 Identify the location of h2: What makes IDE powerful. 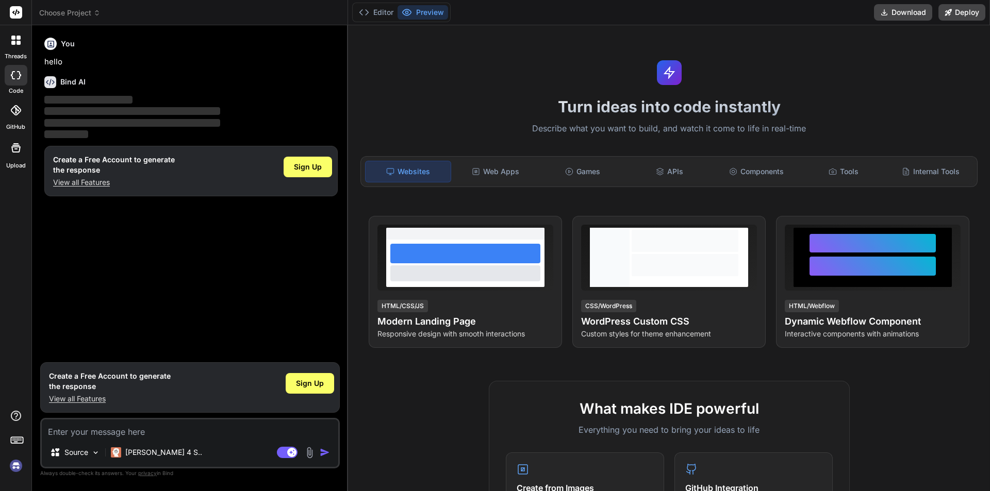
(669, 409).